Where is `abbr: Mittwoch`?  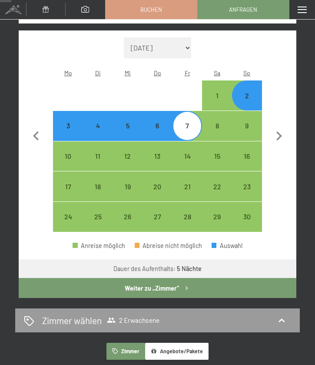
abbr: Mittwoch is located at coordinates (128, 73).